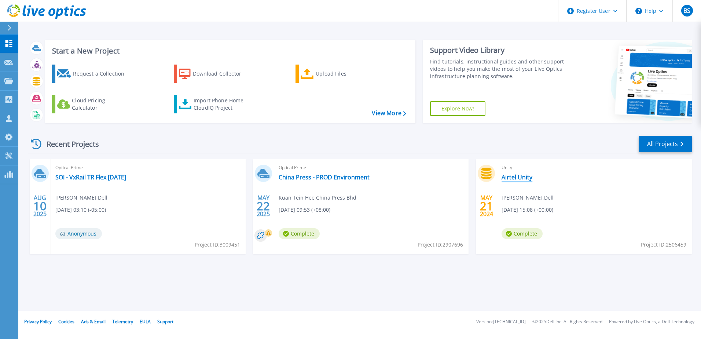 This screenshot has width=701, height=339. What do you see at coordinates (517, 177) in the screenshot?
I see `a: Airtel Unity` at bounding box center [517, 177].